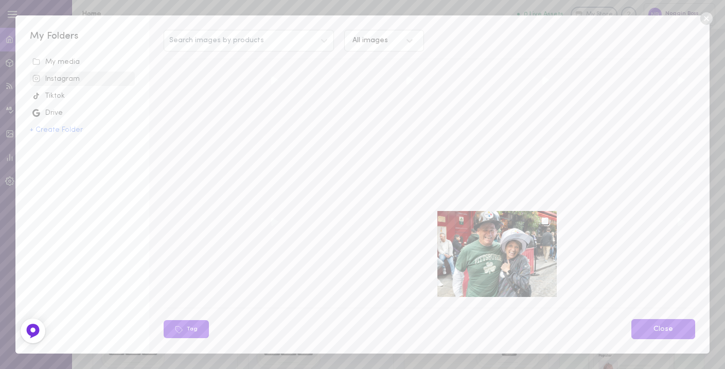 The image size is (725, 369). I want to click on div: Instagram, so click(82, 79).